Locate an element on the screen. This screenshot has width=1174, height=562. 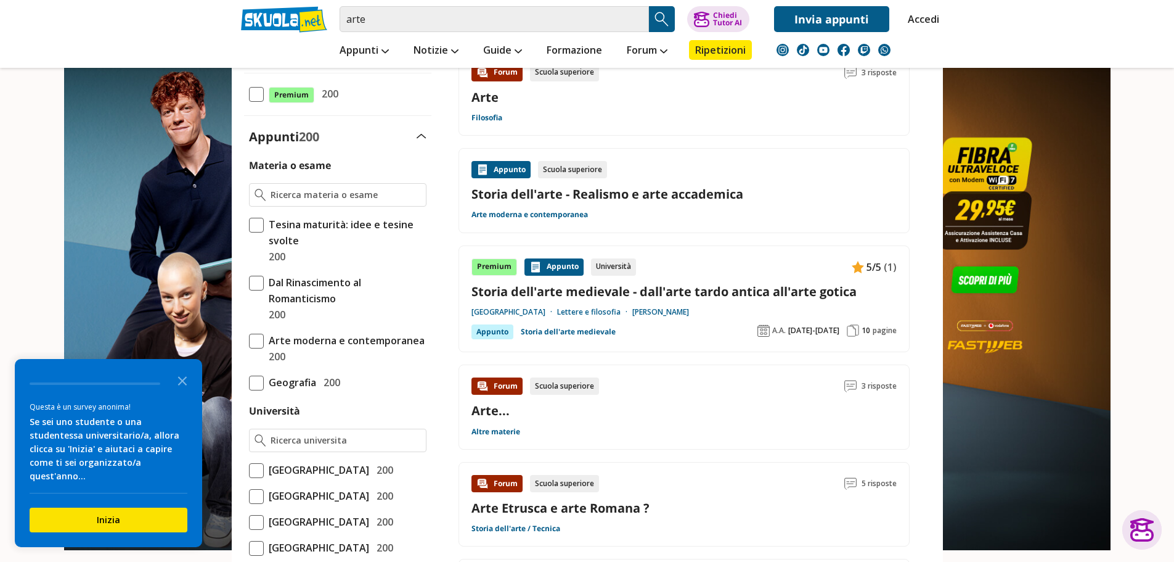
span: 5 risposte is located at coordinates (879, 483).